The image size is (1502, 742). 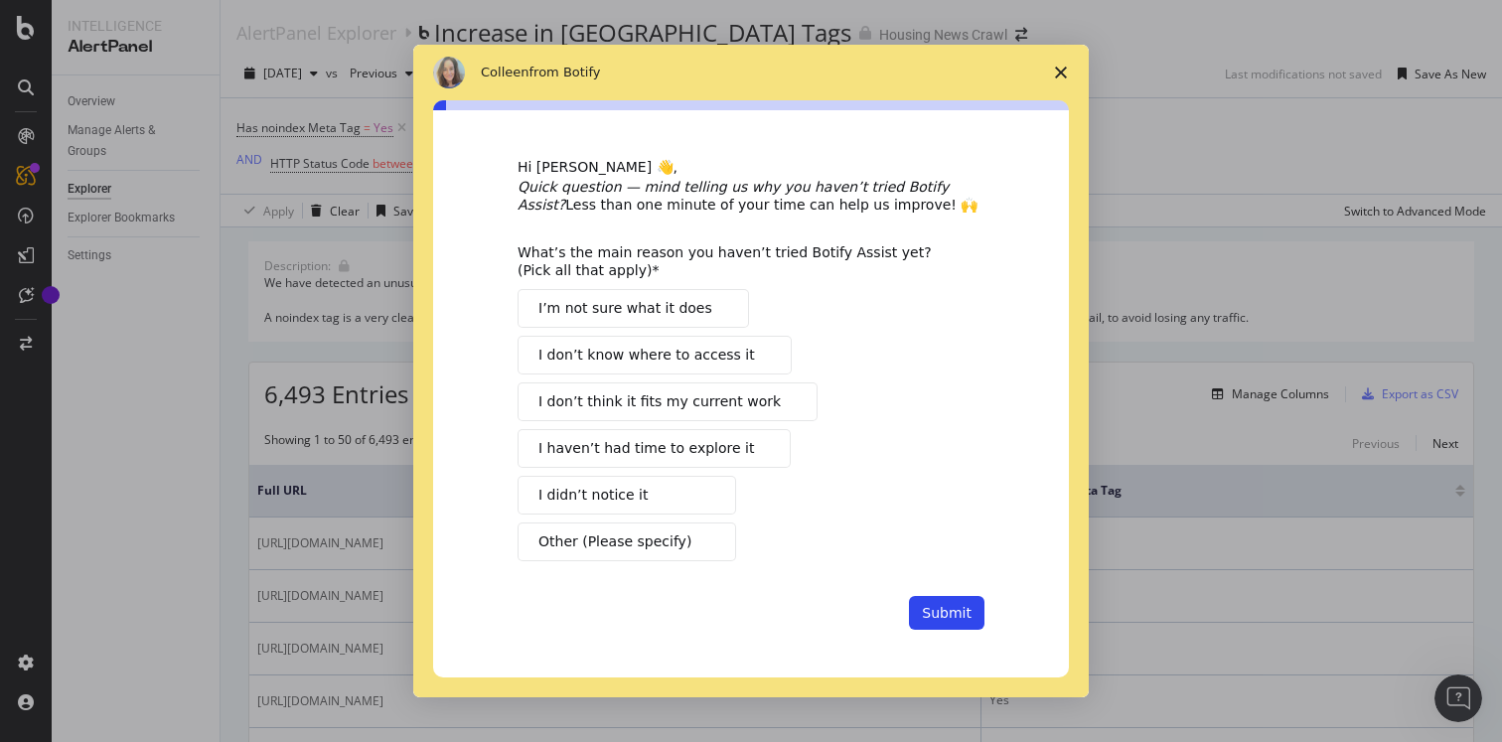 What do you see at coordinates (633, 308) in the screenshot?
I see `button: I’m not sure what it does` at bounding box center [633, 308].